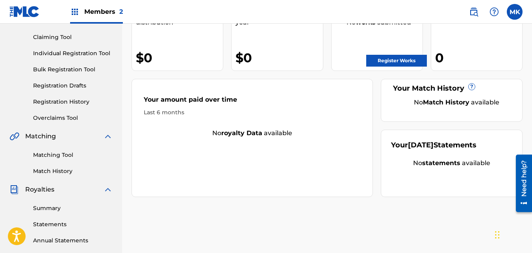  I want to click on div: Your Match History, so click(452, 88).